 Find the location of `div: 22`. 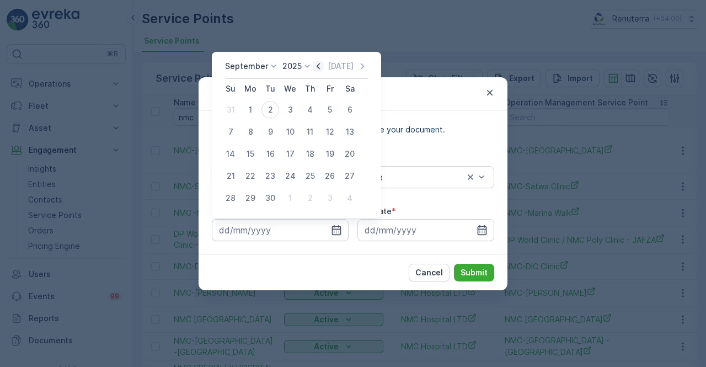

div: 22 is located at coordinates (250, 176).